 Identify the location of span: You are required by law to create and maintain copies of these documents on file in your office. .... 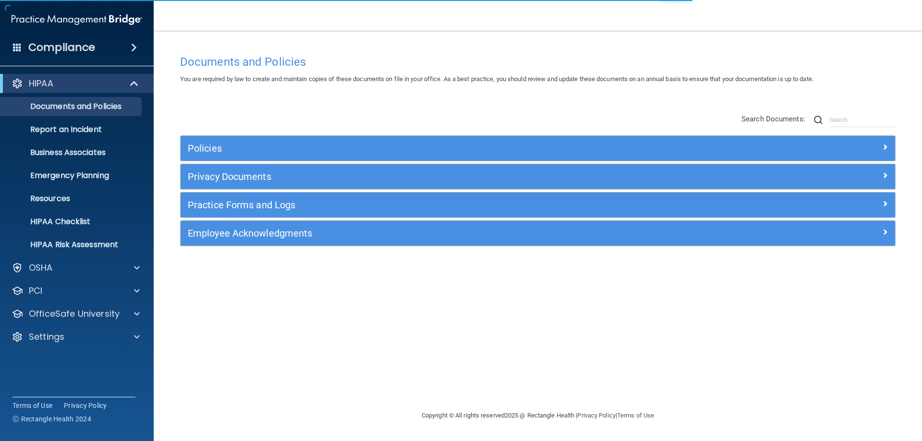
(496, 79).